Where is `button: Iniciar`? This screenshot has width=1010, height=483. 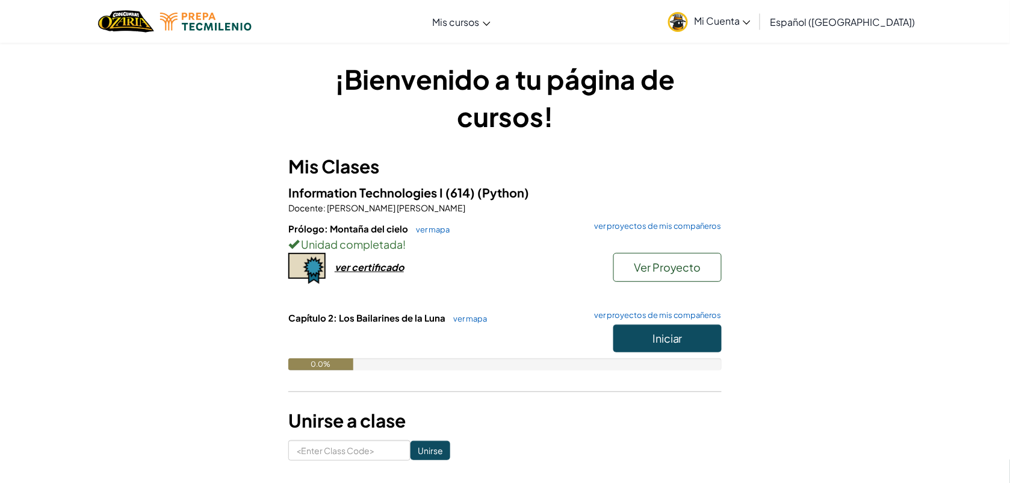
button: Iniciar is located at coordinates (668, 338).